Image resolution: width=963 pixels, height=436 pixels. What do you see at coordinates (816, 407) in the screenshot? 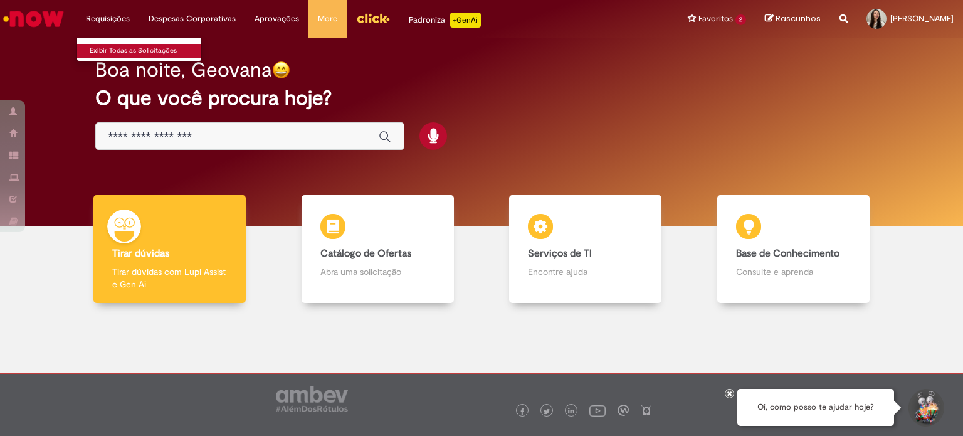
I see `div: Oi, como posso te ajudar hoje?` at bounding box center [816, 407].